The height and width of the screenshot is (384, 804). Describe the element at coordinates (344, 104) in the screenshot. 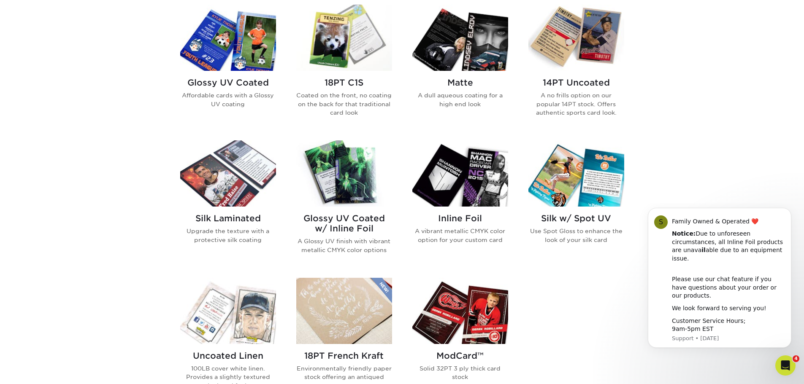

I see `p: Coated on the front, no coating on the back for that traditional card look` at that location.